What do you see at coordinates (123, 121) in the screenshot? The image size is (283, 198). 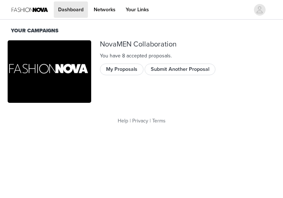 I see `a: Help` at bounding box center [123, 121].